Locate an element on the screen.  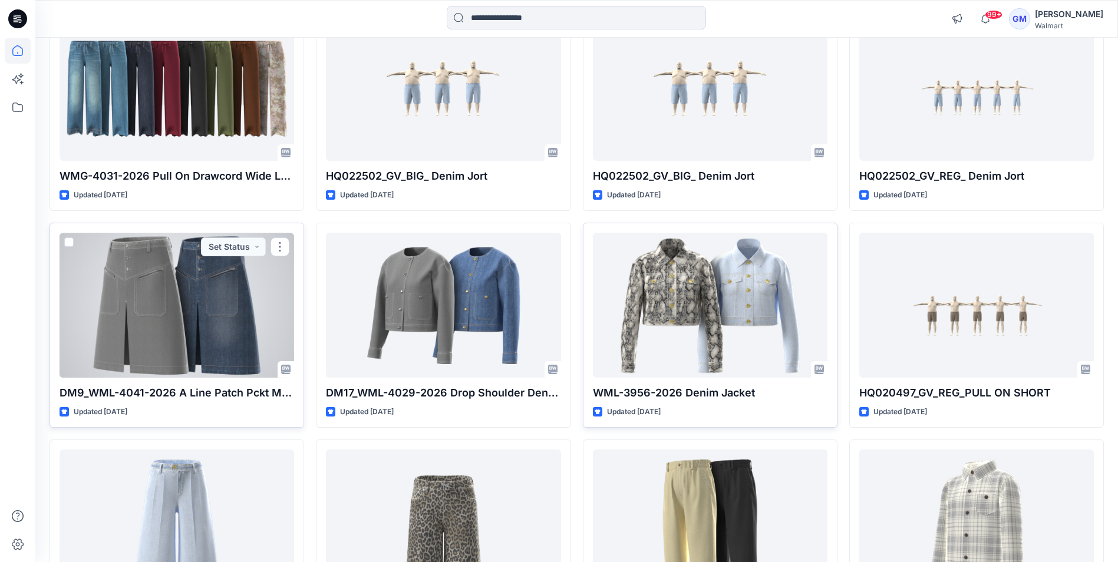
div: GM is located at coordinates (1020, 19).